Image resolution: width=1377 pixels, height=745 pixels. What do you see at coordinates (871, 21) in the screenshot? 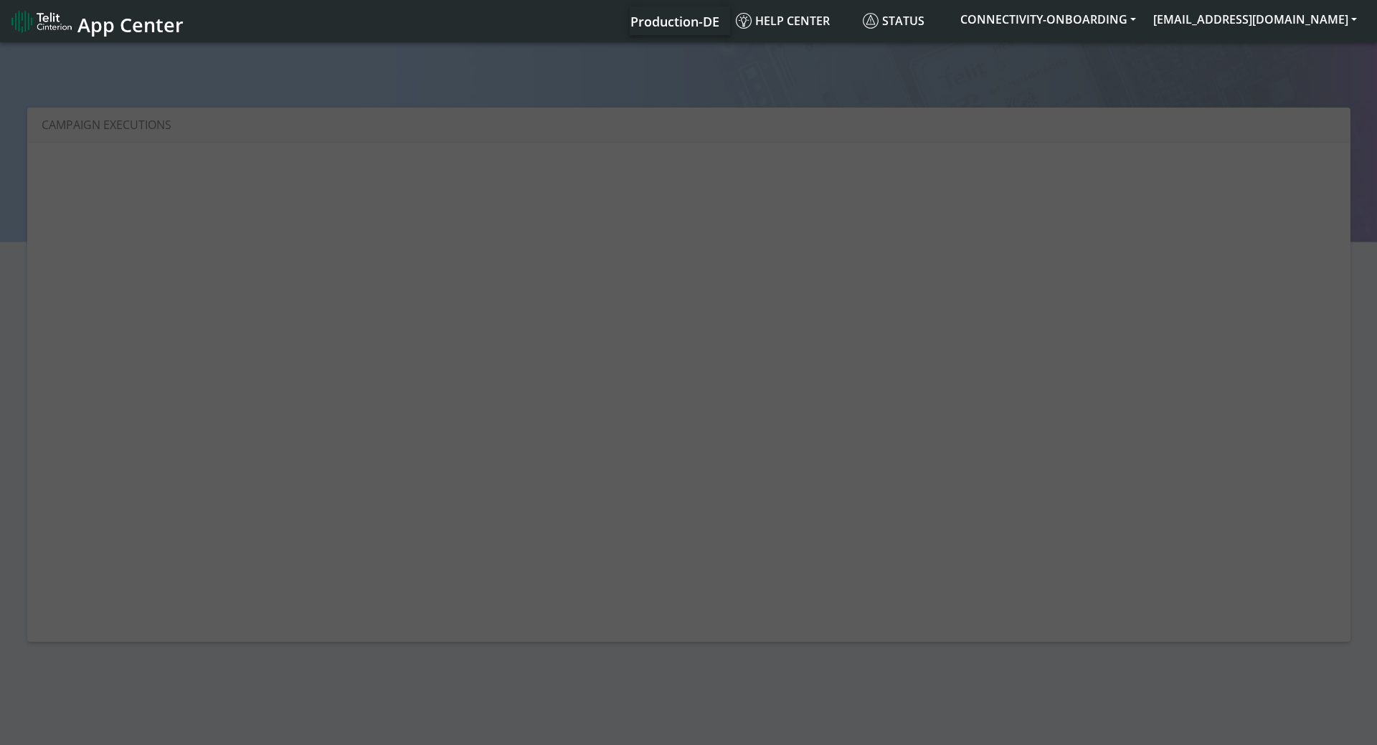
I see `img: status.svg` at bounding box center [871, 21].